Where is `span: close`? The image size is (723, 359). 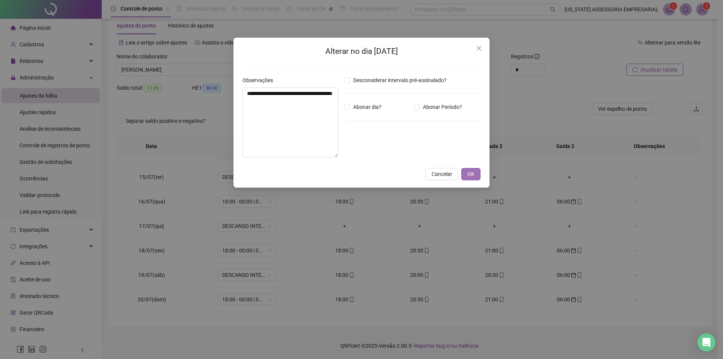 span: close is located at coordinates (479, 48).